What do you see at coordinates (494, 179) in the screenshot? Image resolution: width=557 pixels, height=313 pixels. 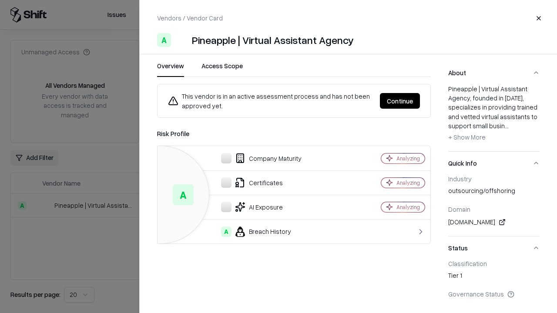 I see `div: Industry` at bounding box center [494, 179].